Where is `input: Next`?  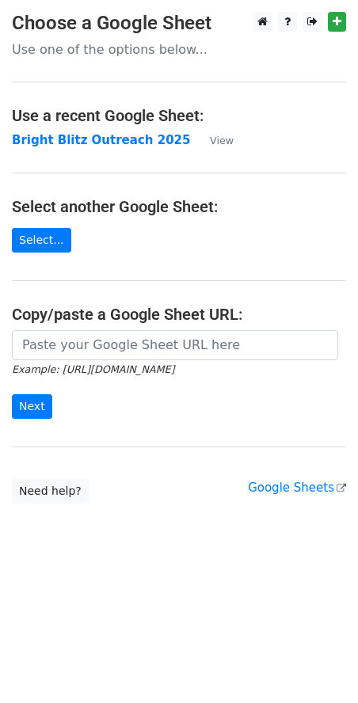 input: Next is located at coordinates (32, 406).